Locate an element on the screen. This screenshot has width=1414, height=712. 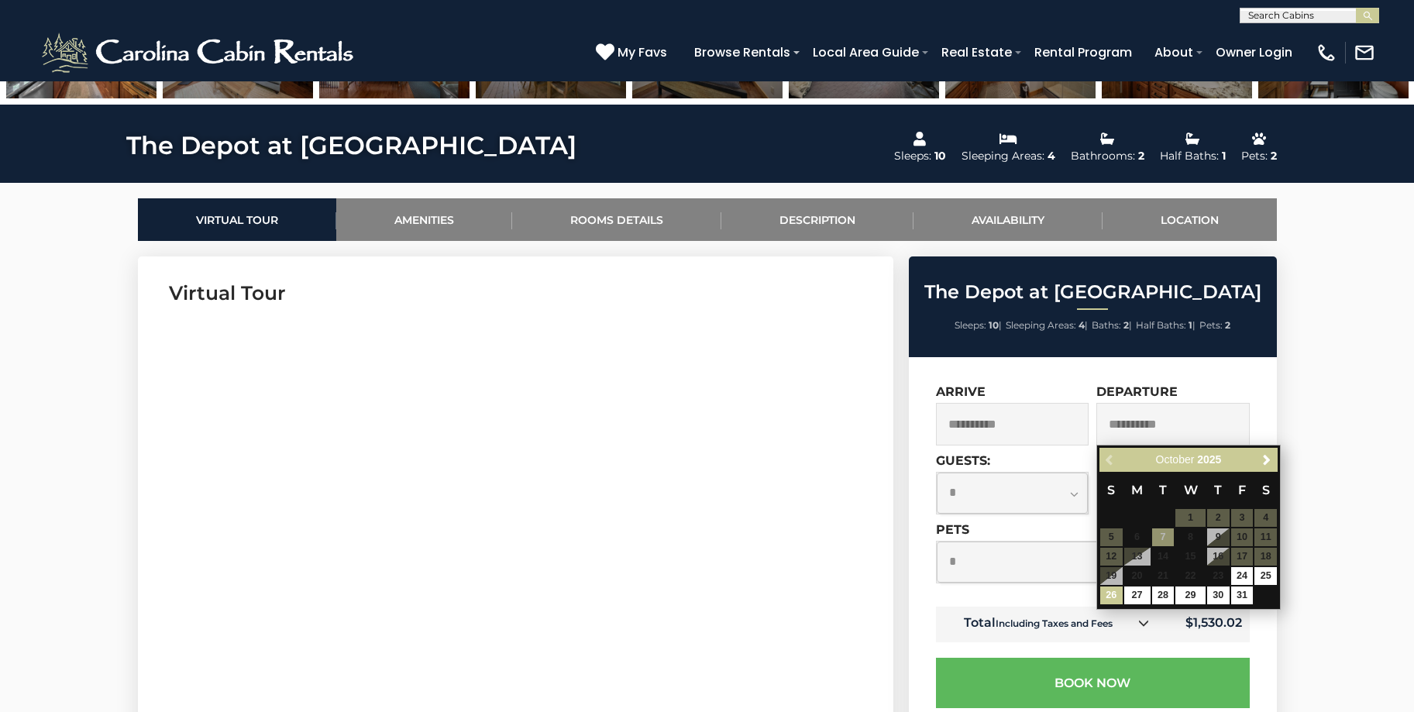
span: 9 is located at coordinates (1218, 537).